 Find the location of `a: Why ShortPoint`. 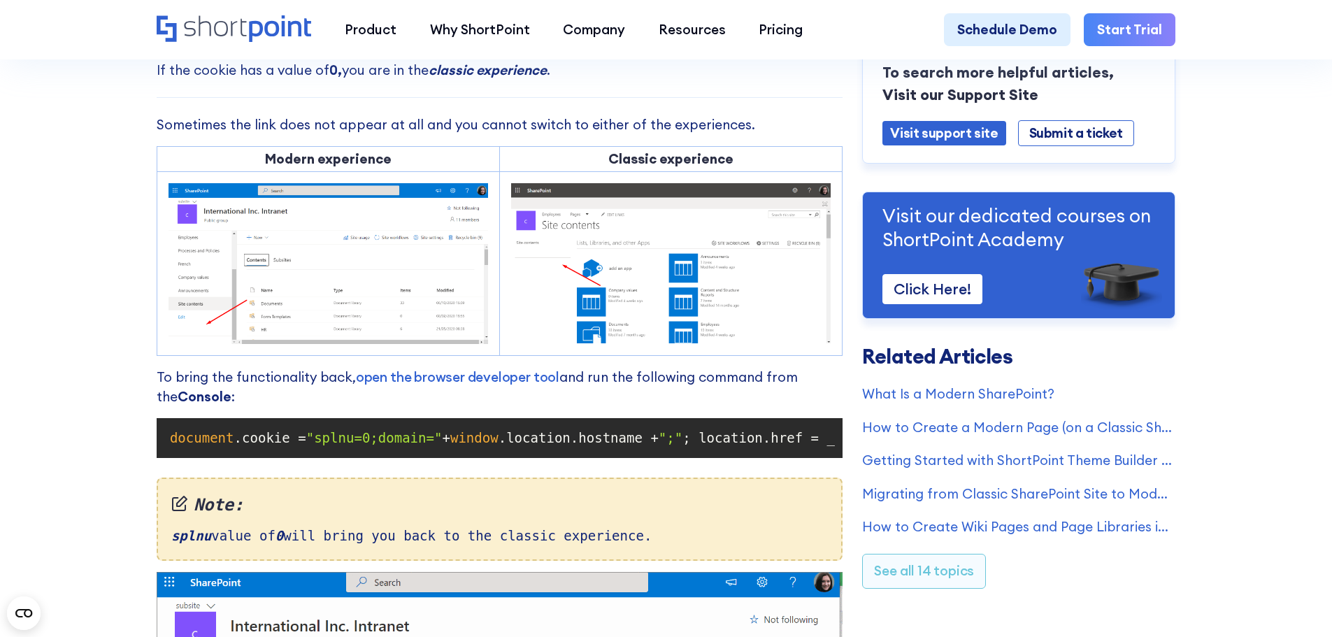

a: Why ShortPoint is located at coordinates (480, 30).